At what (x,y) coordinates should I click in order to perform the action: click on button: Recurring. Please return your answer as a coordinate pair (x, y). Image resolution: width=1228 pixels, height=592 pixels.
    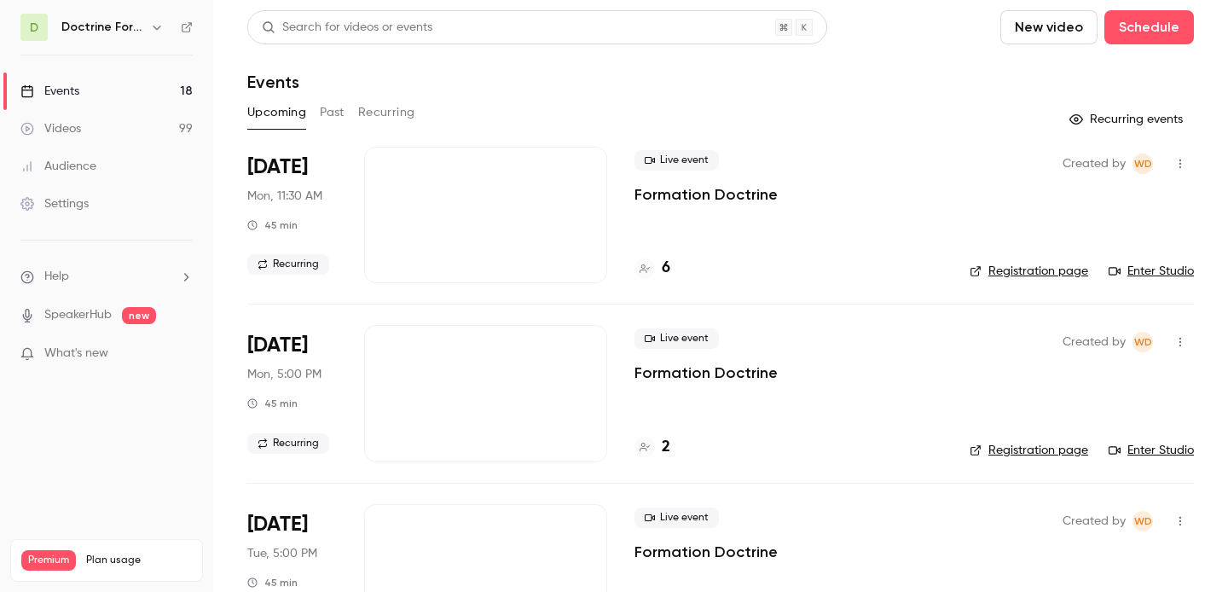
    Looking at the image, I should click on (386, 113).